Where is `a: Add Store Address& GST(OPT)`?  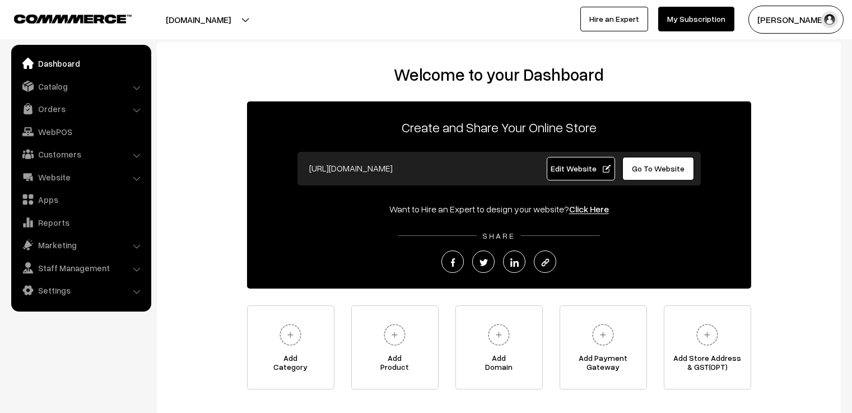
a: Add Store Address& GST(OPT) is located at coordinates (707, 347).